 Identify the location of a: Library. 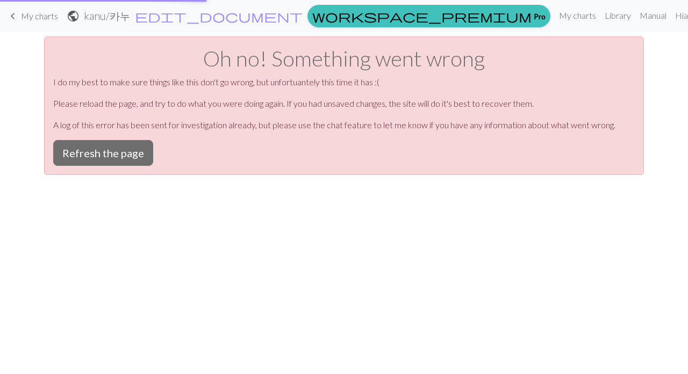
(617, 16).